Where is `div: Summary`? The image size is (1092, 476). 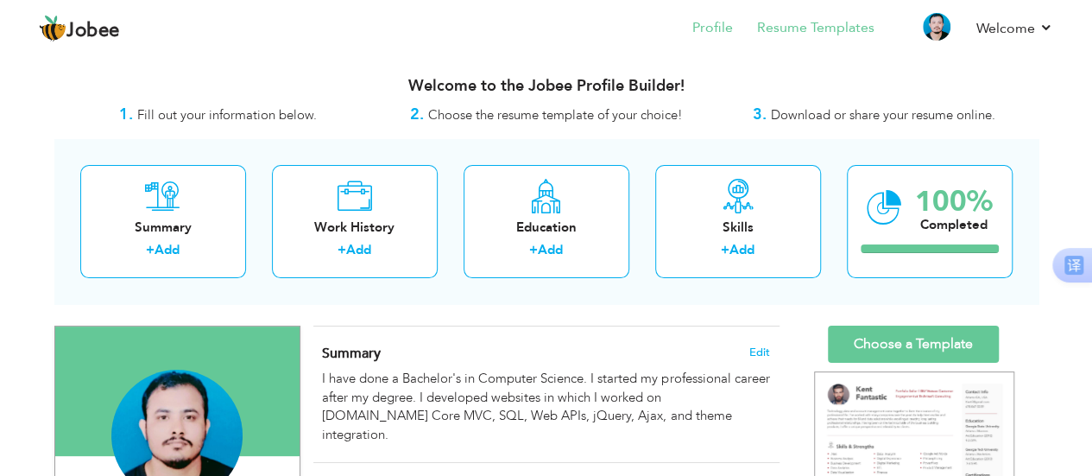 div: Summary is located at coordinates (163, 227).